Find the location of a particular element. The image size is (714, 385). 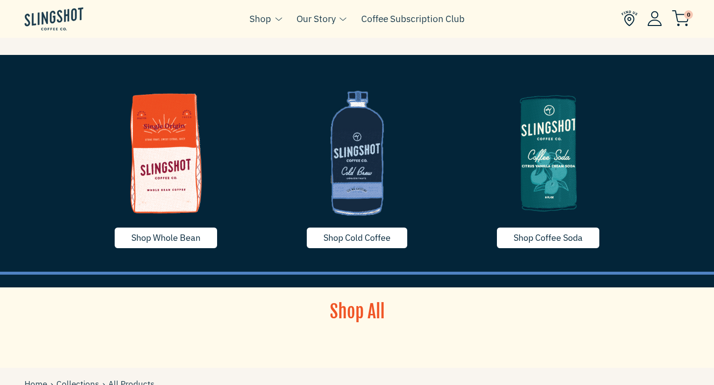

span: Shop Whole Bean is located at coordinates (166, 237).